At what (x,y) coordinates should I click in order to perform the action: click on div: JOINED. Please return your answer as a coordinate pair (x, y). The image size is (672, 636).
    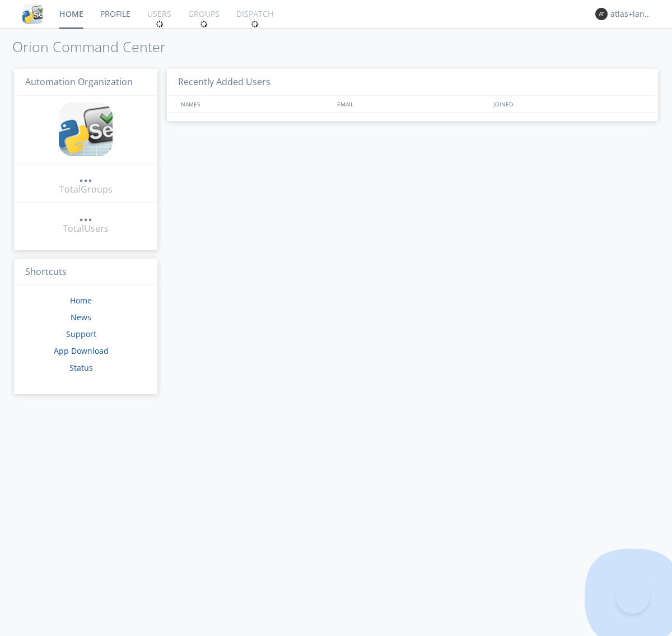
    Looking at the image, I should click on (569, 104).